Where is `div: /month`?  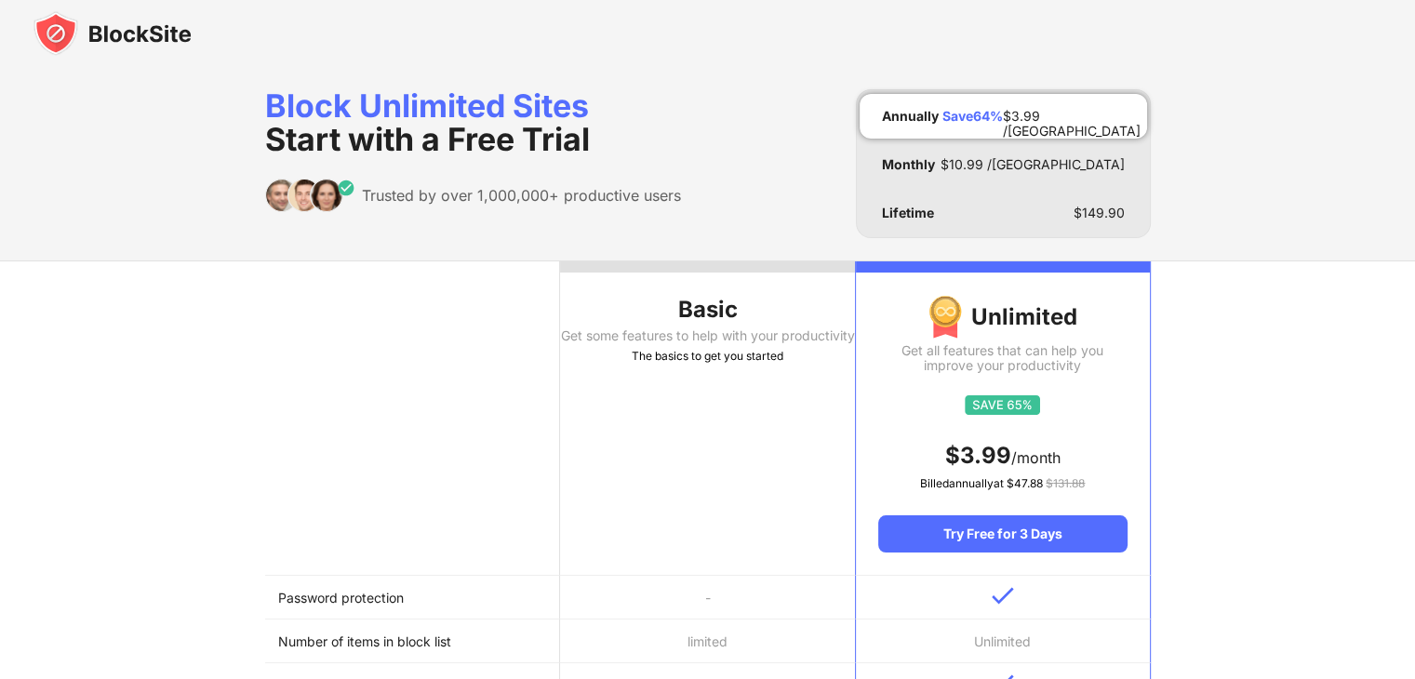 div: /month is located at coordinates (1002, 456).